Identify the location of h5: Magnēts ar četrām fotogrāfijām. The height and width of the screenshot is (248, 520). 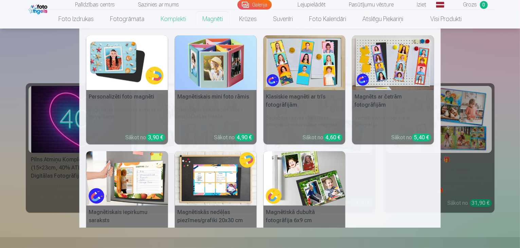
(393, 101).